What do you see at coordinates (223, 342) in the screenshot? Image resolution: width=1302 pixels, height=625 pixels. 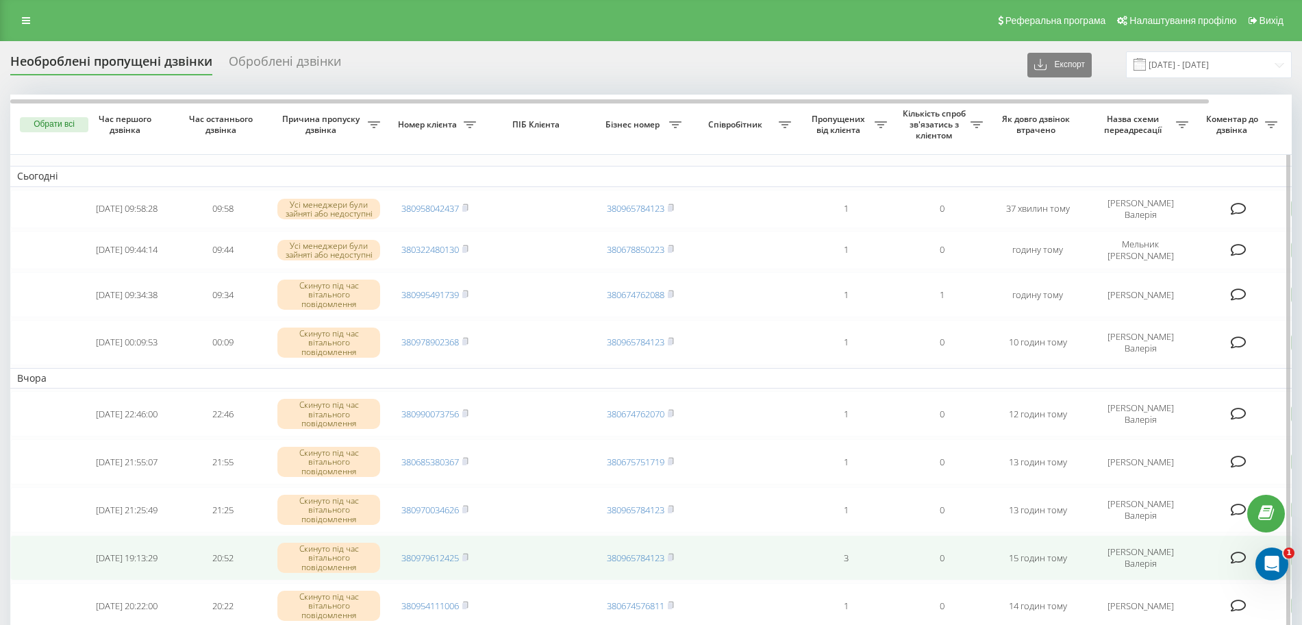 I see `td: 00:09` at bounding box center [223, 342].